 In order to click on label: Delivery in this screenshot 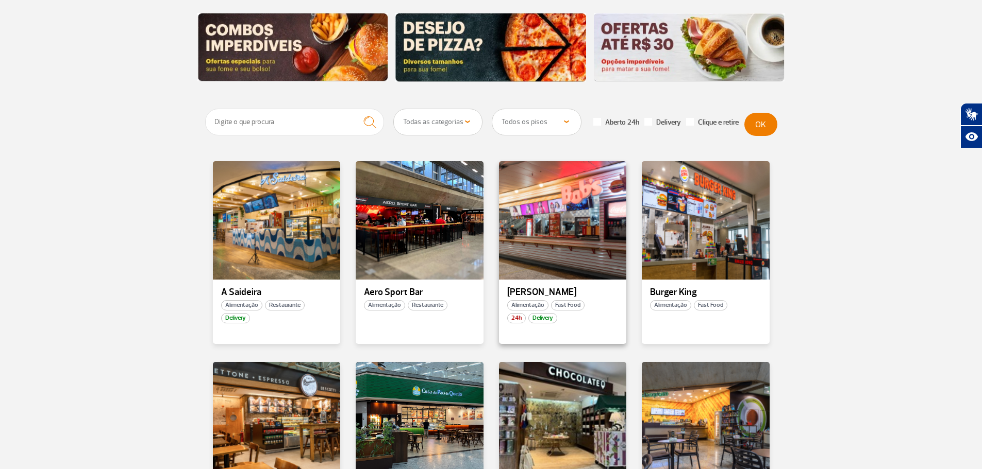, I will do `click(662, 123)`.